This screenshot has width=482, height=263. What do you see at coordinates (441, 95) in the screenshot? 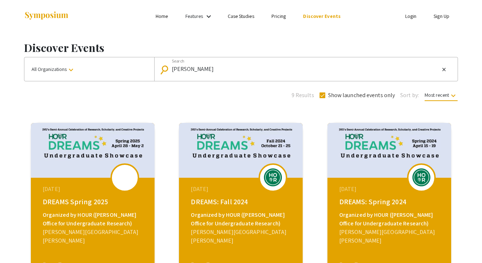
I see `button: Most recent` at bounding box center [441, 95].